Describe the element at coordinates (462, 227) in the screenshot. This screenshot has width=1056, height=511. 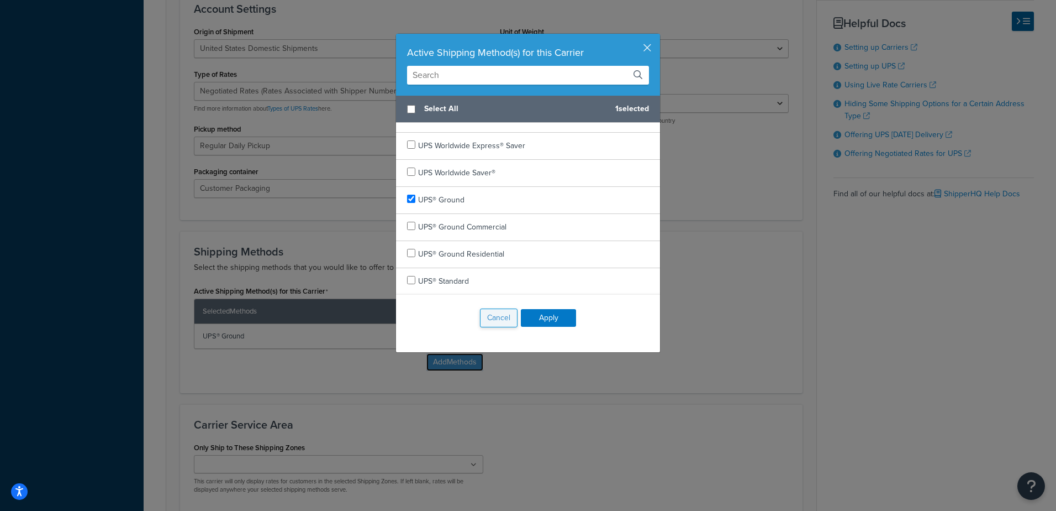
I see `span: UPS® Ground Commercial` at that location.